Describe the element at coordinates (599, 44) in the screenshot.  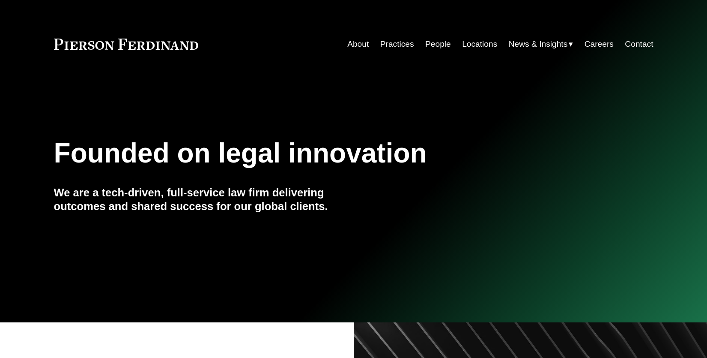
I see `a: Careers` at that location.